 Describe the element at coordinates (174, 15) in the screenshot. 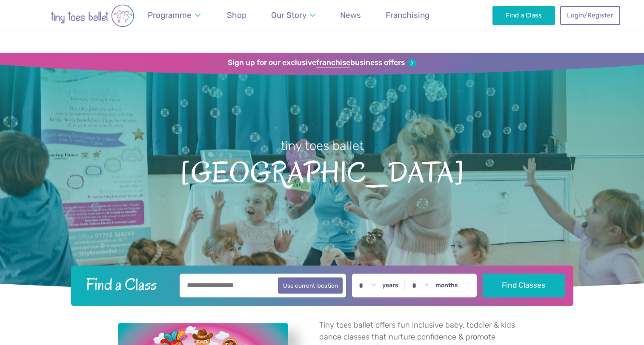

I see `a: Programme` at that location.